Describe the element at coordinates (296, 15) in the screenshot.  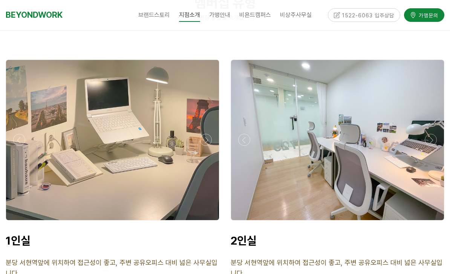
I see `a: 비상주사무실` at that location.